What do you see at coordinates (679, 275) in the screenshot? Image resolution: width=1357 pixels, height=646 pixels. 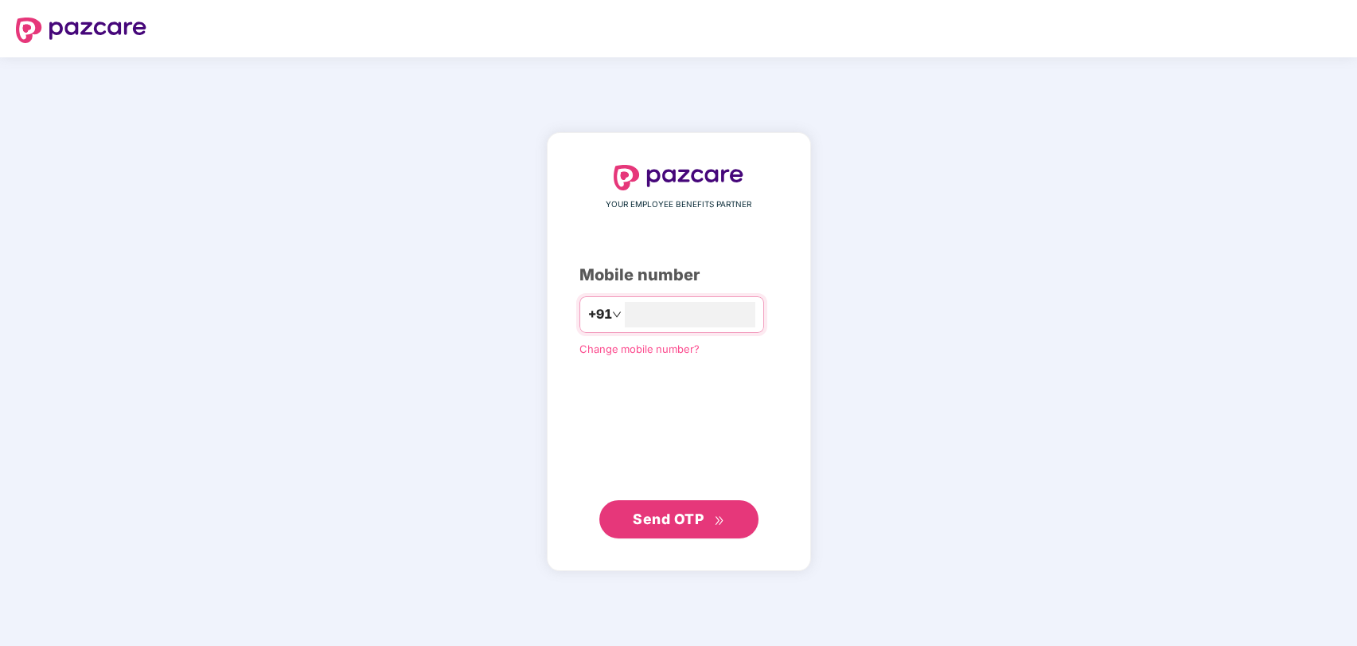 I see `div: Mobile number` at bounding box center [679, 275].